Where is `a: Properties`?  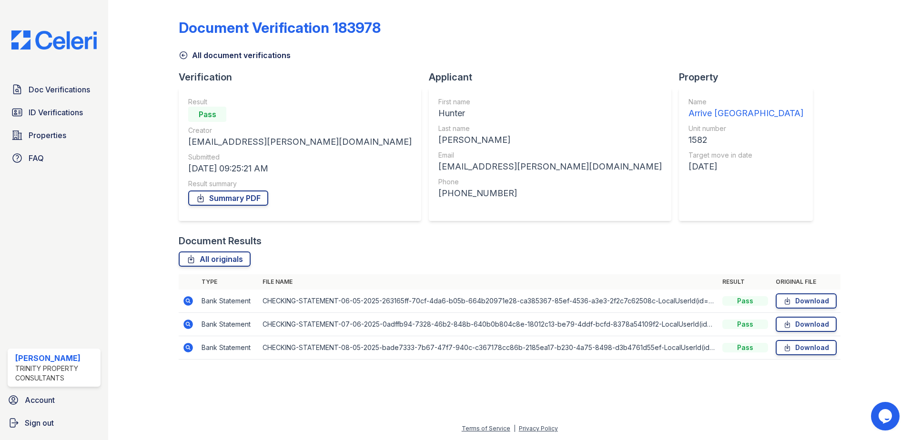 a: Properties is located at coordinates (54, 135).